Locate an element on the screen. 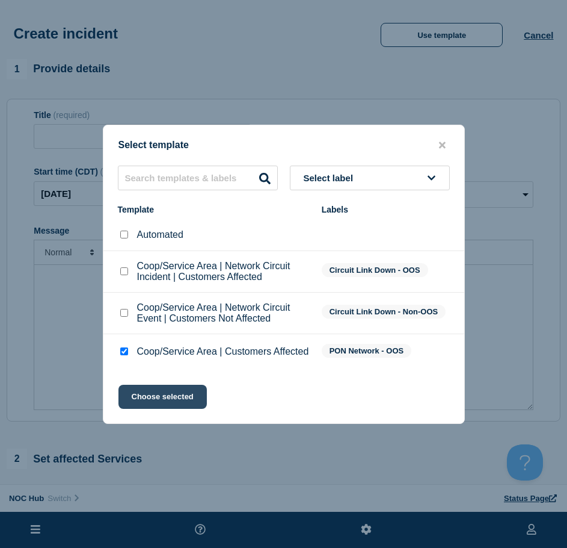 This screenshot has width=567, height=548. div: Labels is located at coordinates (386, 209).